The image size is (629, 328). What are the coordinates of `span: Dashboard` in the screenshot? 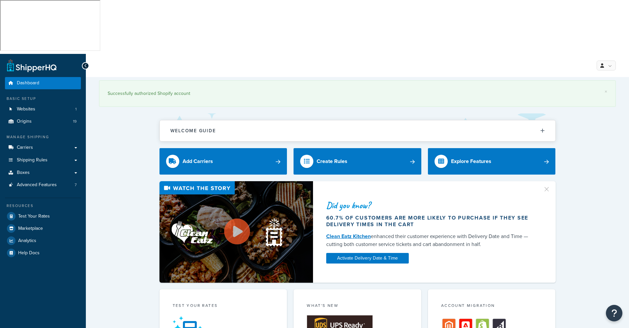 It's located at (28, 83).